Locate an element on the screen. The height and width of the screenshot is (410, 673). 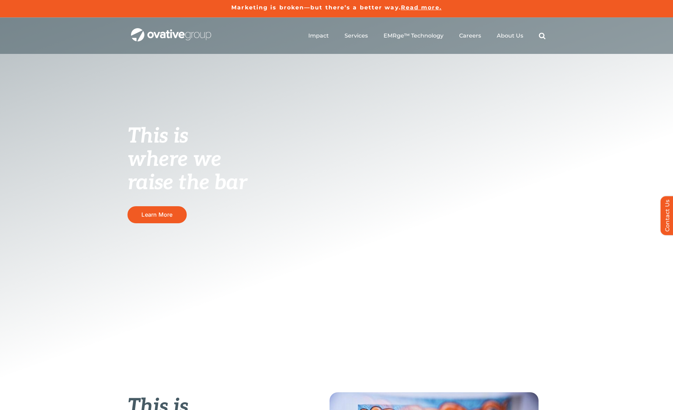
span: Read more. is located at coordinates (421, 7).